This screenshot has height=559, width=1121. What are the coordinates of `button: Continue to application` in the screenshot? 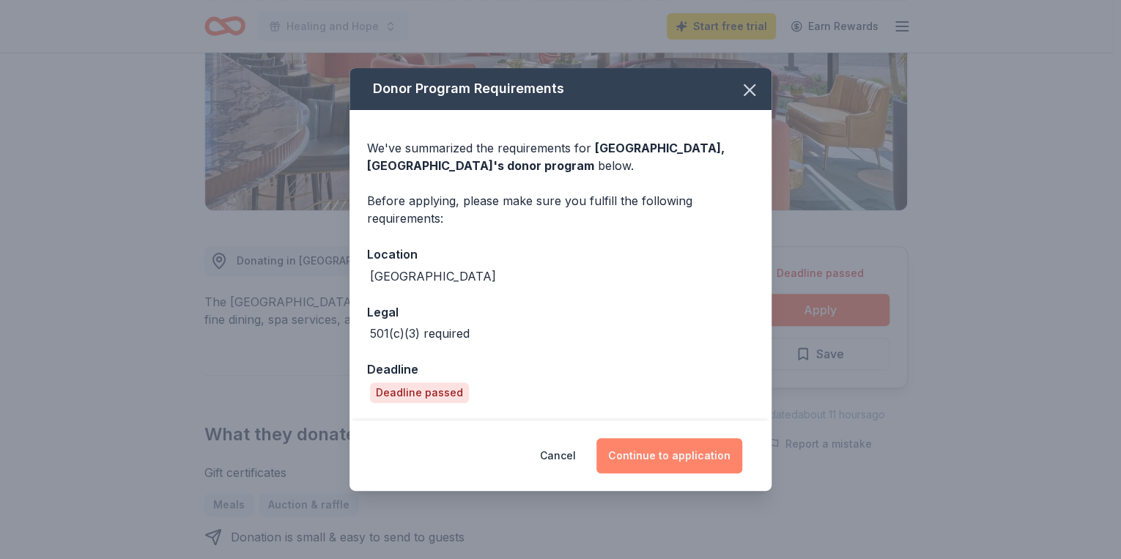 It's located at (669, 456).